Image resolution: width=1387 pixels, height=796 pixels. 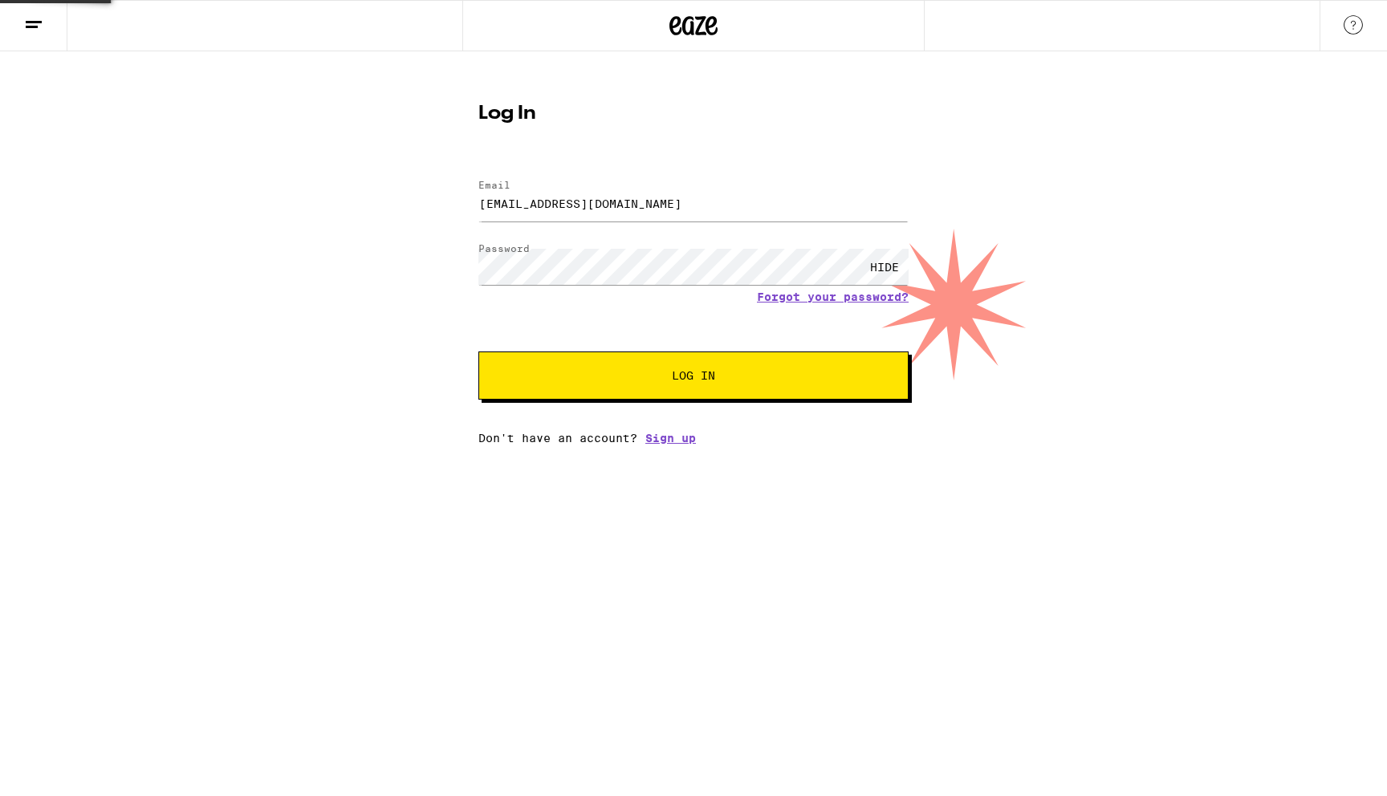 What do you see at coordinates (494, 185) in the screenshot?
I see `label: Email` at bounding box center [494, 185].